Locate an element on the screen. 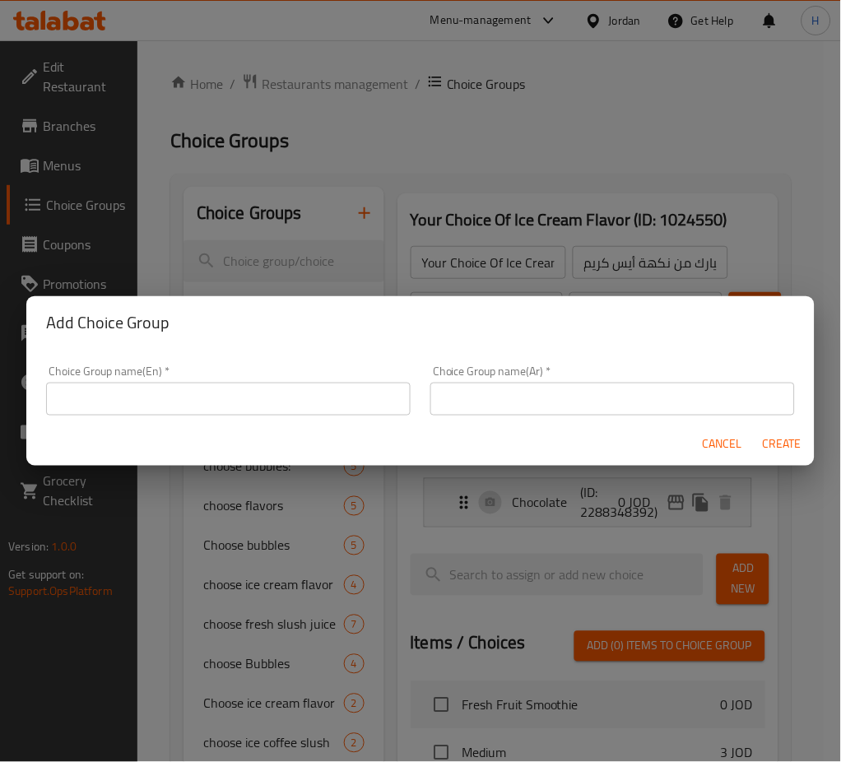 This screenshot has height=762, width=841. button: Cancel is located at coordinates (723, 444).